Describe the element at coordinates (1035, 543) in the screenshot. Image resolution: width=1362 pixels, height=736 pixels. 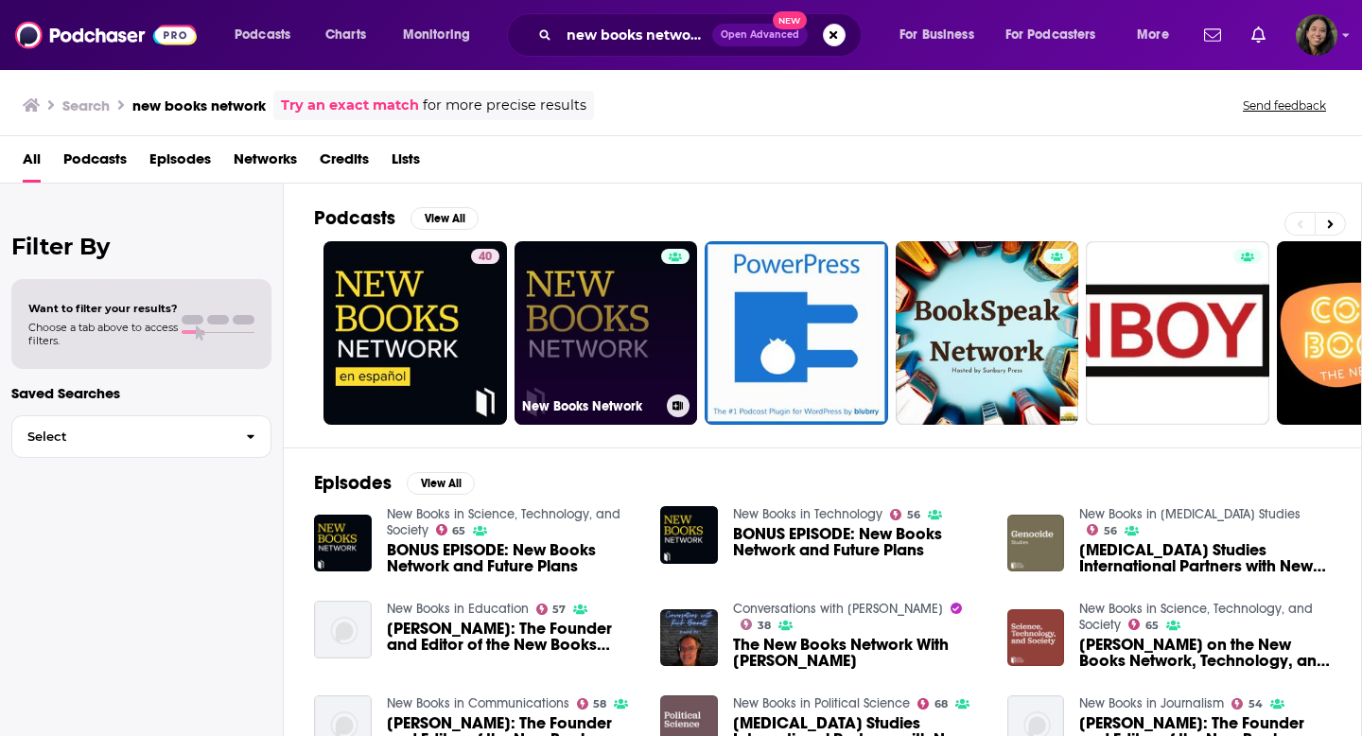
I see `a: Genocide Studies International Partners with New Books Network` at that location.